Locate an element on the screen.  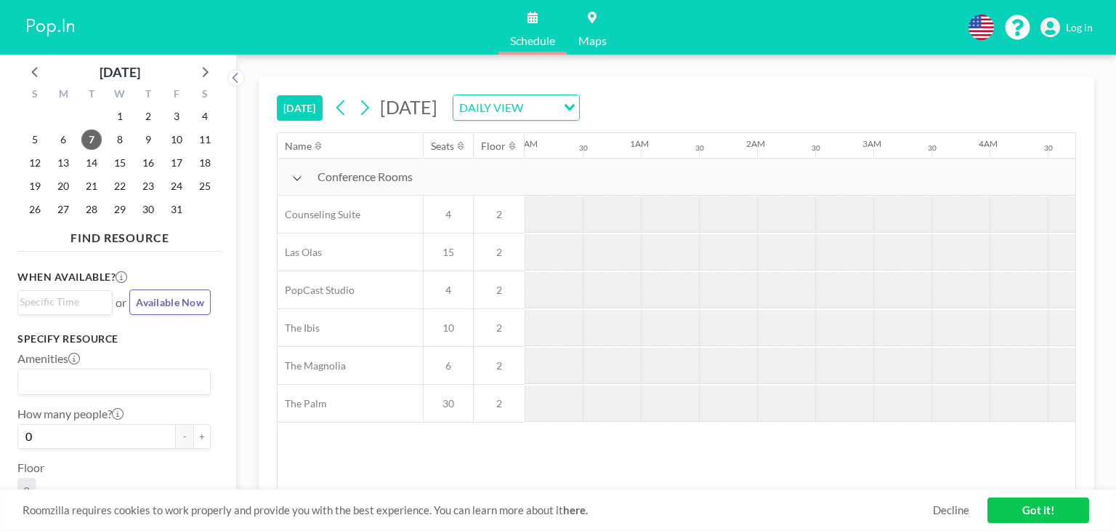
span: Wednesday, October 29, 2025 is located at coordinates (120, 209).